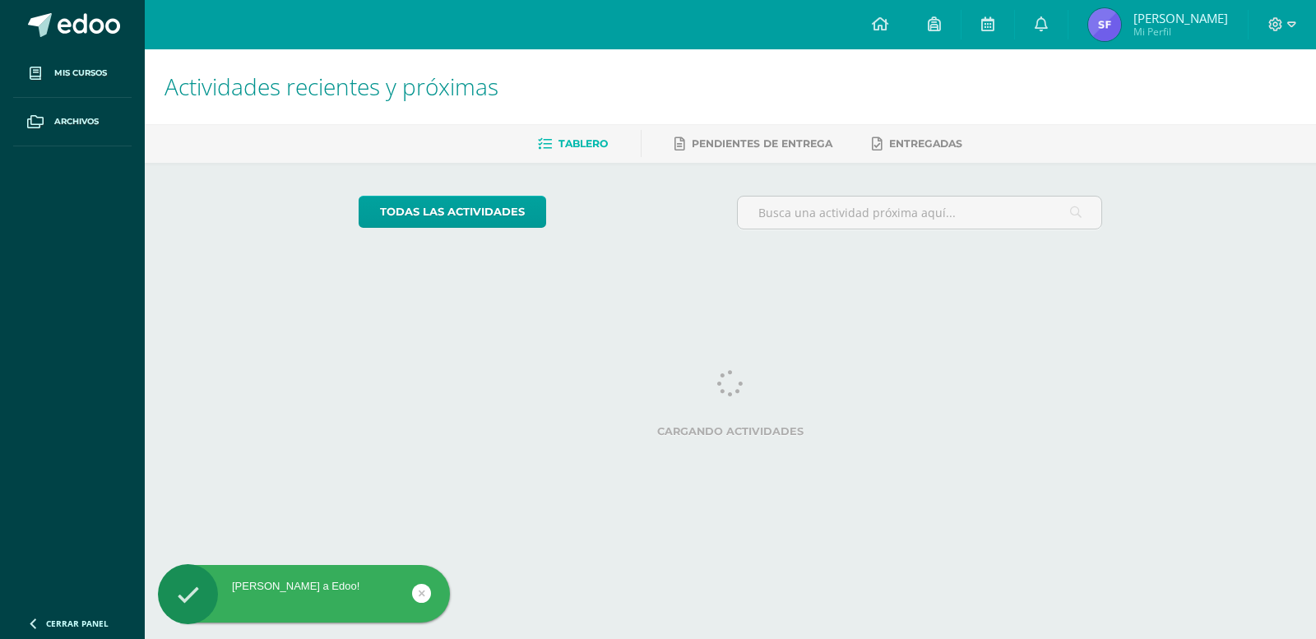  Describe the element at coordinates (77, 122) in the screenshot. I see `span: Archivos` at that location.